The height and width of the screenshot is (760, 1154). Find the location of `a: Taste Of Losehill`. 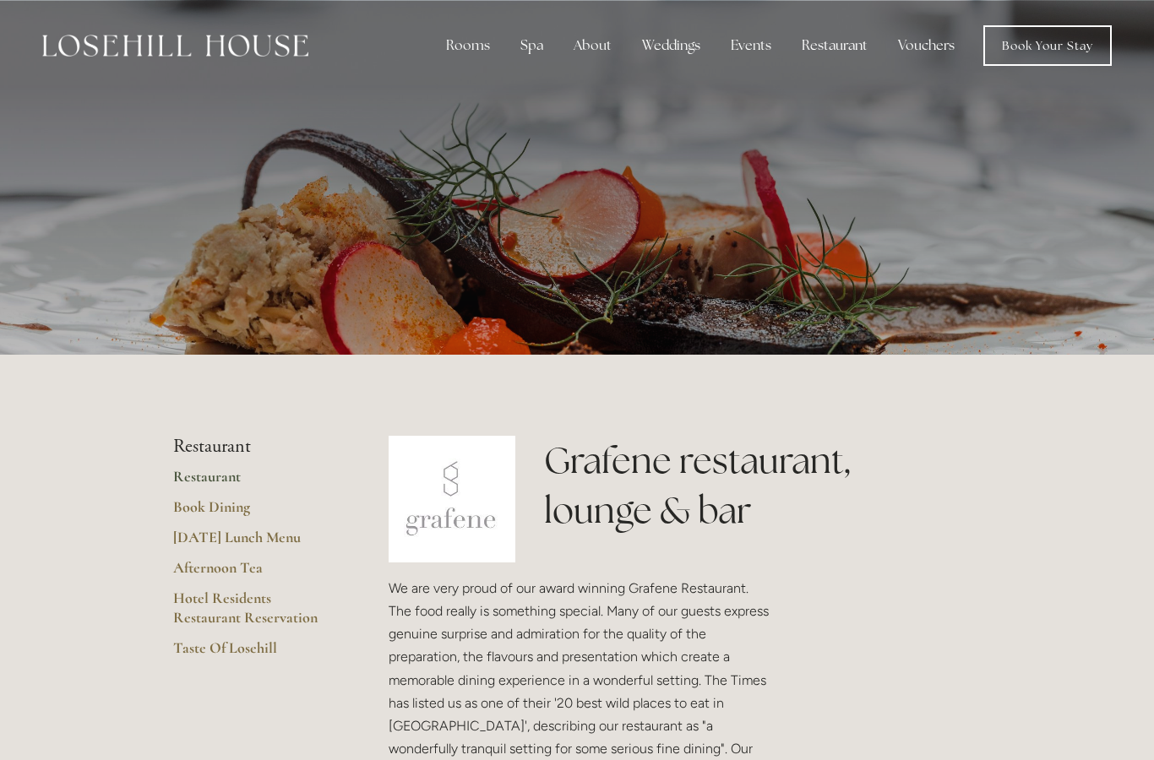

a: Taste Of Losehill is located at coordinates (253, 654).